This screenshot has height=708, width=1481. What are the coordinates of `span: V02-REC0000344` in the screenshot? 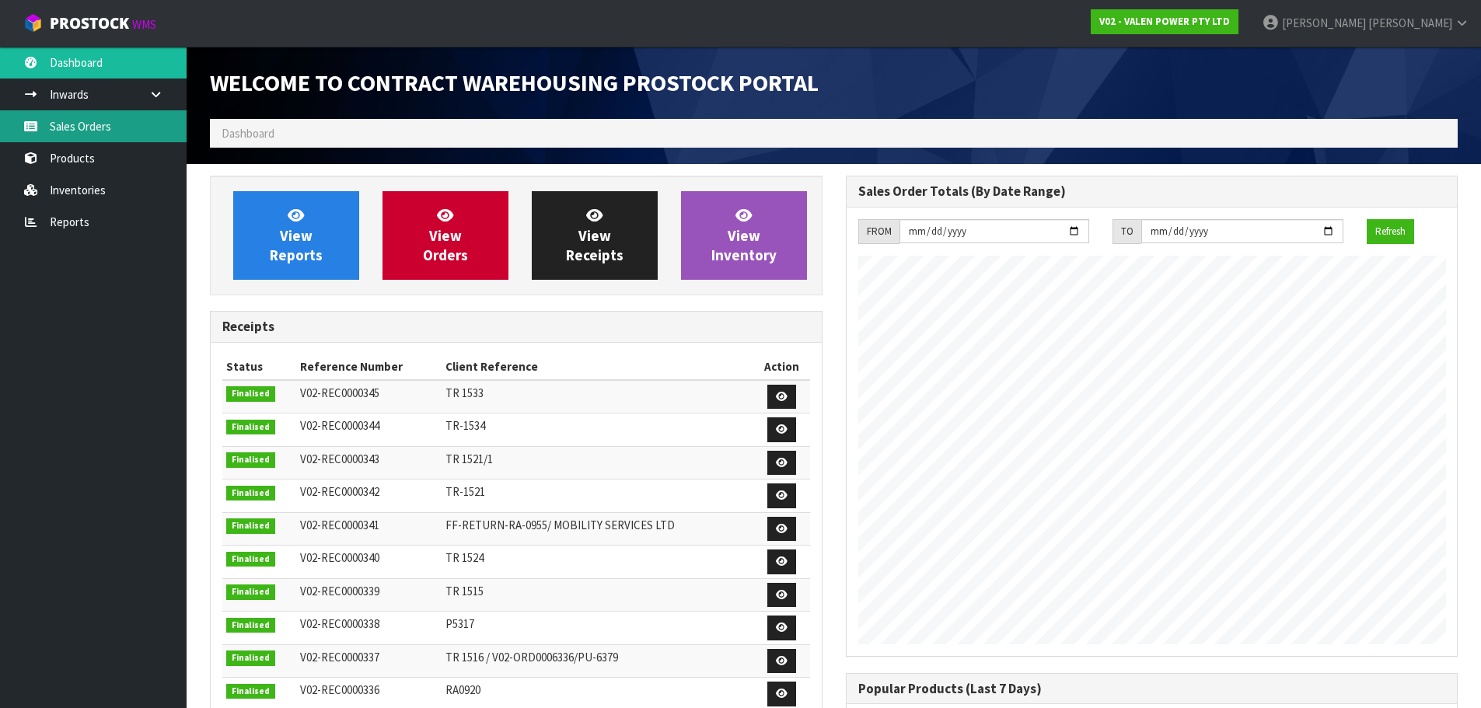 It's located at (340, 425).